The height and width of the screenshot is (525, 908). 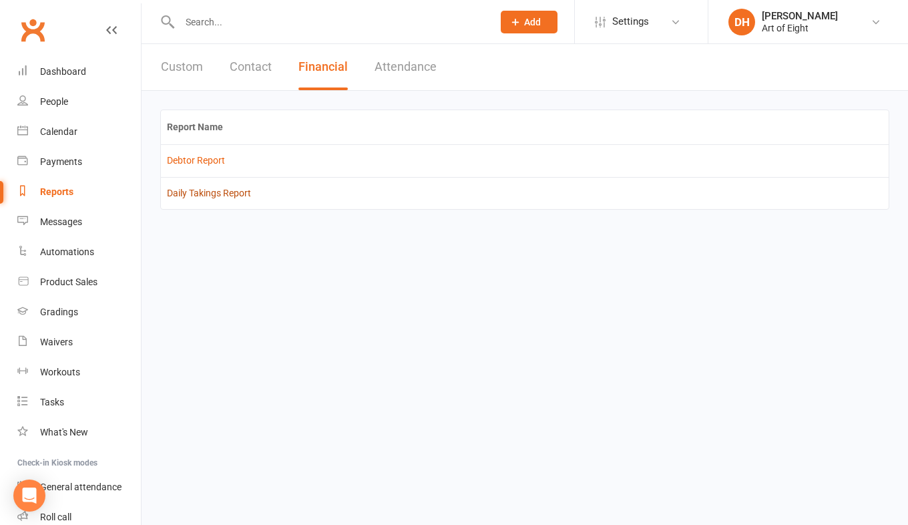 What do you see at coordinates (323, 67) in the screenshot?
I see `button: Financial` at bounding box center [323, 67].